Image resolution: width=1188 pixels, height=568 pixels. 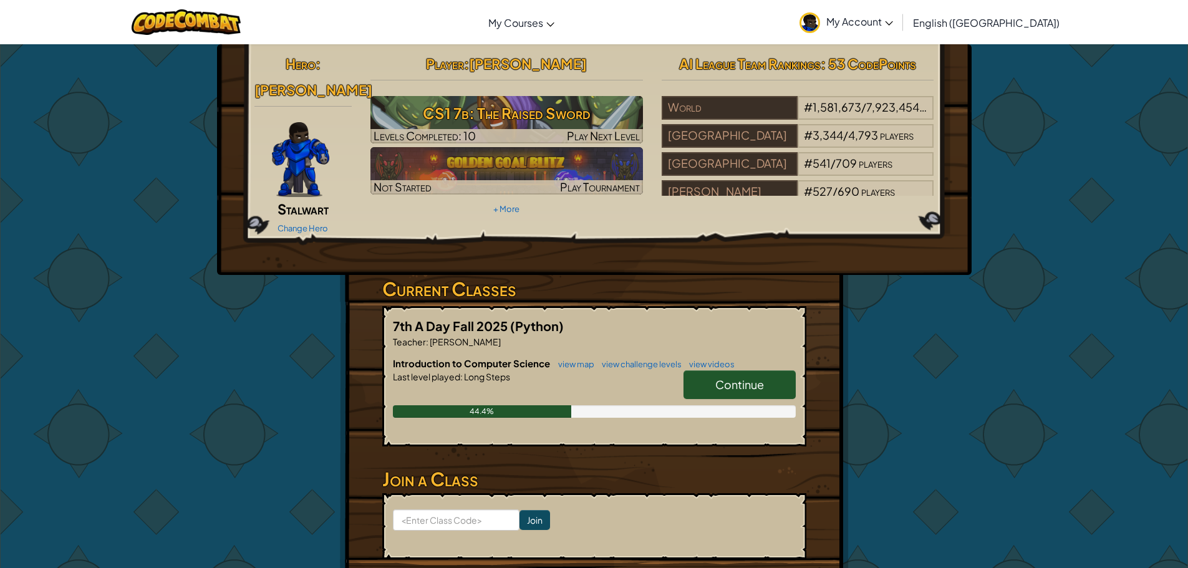 What do you see at coordinates (425, 135) in the screenshot?
I see `span: Levels Completed: 10` at bounding box center [425, 135].